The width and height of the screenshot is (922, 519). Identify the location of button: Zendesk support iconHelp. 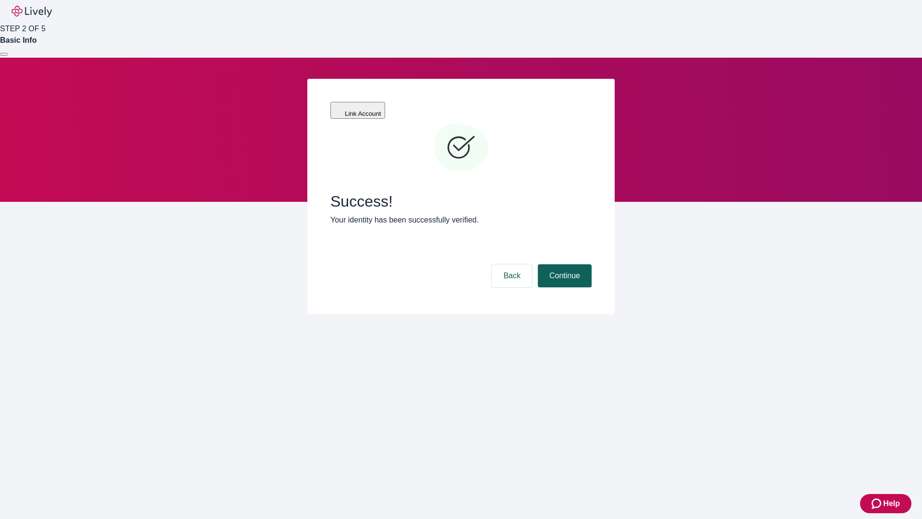
(886, 503).